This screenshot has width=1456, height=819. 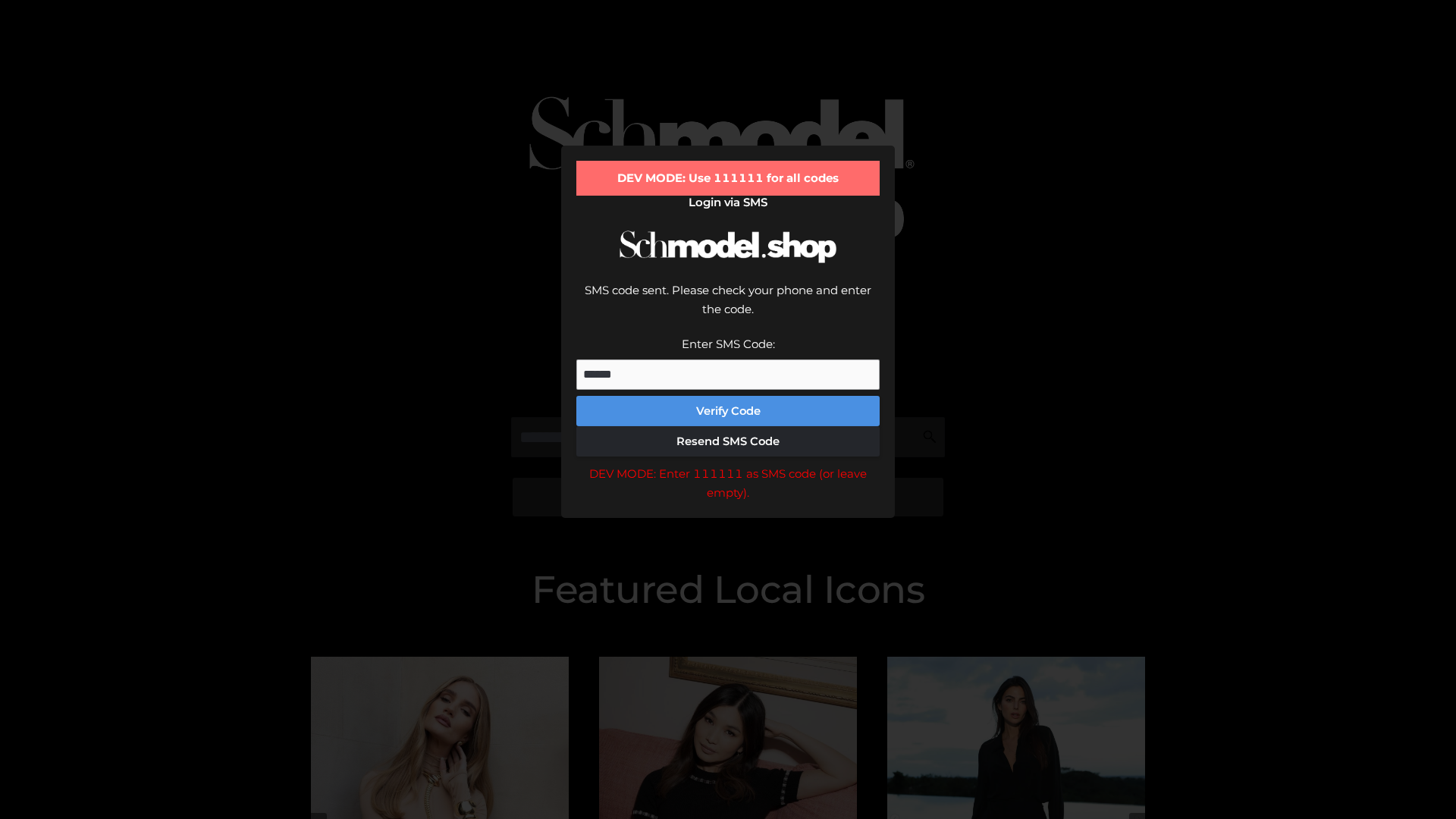 What do you see at coordinates (728, 178) in the screenshot?
I see `div: DEV MODE: Use 111111 for all codes` at bounding box center [728, 178].